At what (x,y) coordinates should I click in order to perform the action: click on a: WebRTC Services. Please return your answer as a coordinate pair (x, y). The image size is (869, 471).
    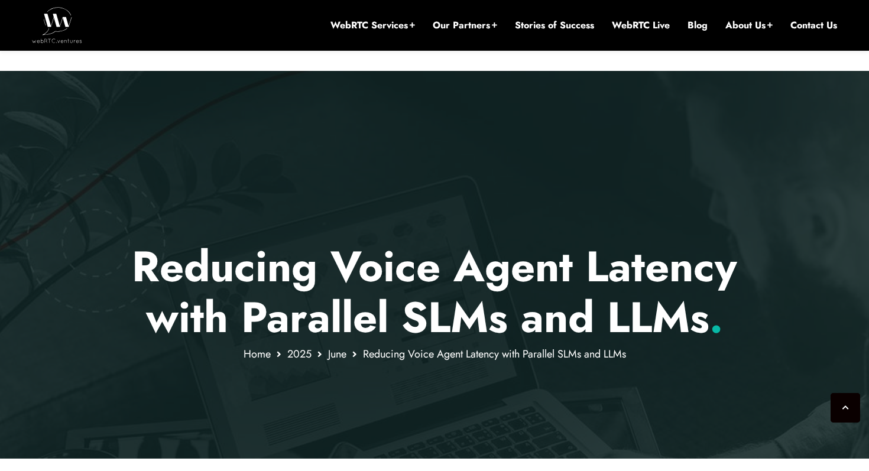
    Looking at the image, I should click on (372, 25).